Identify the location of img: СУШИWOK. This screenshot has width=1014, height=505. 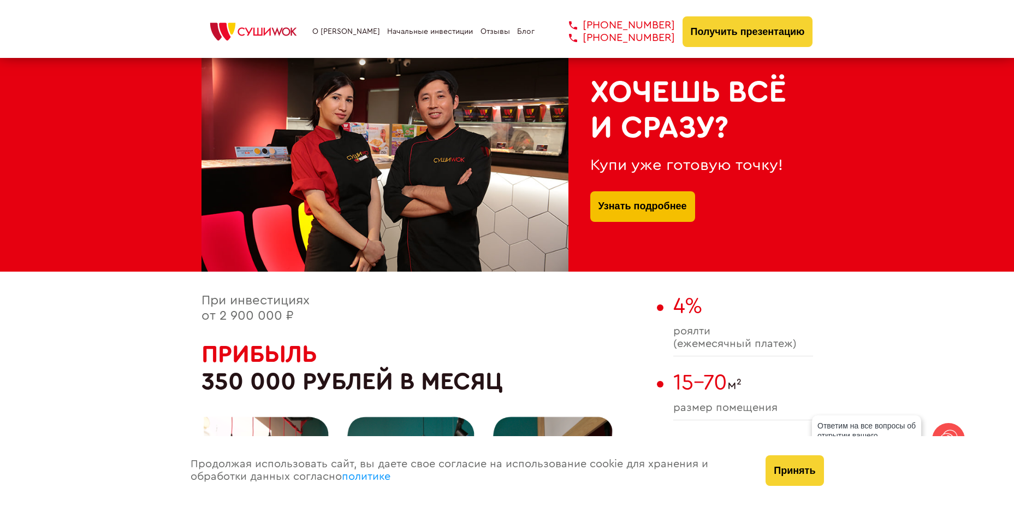
(253, 32).